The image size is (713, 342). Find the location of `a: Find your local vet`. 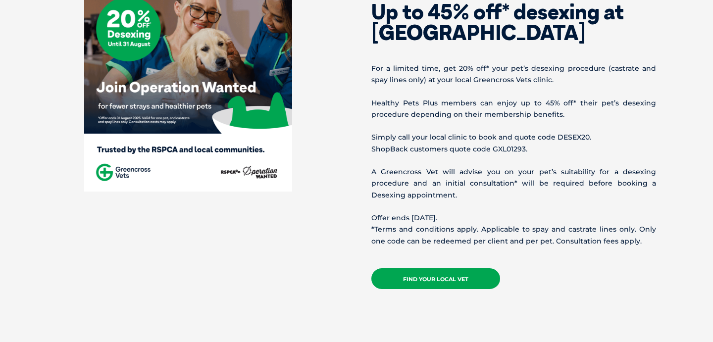

a: Find your local vet is located at coordinates (436, 279).